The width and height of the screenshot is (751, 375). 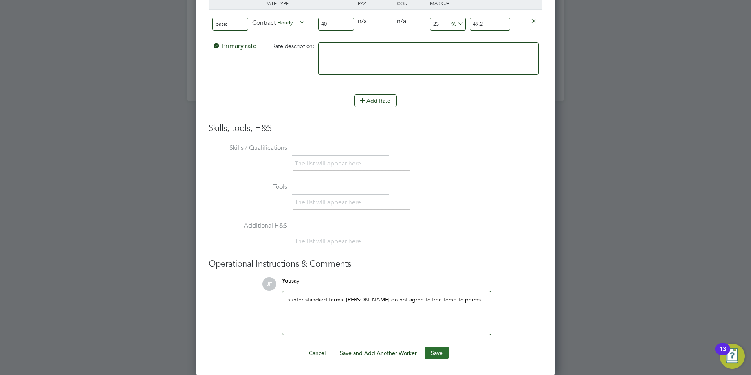 I want to click on button: Save and Add Another Worker, so click(x=378, y=353).